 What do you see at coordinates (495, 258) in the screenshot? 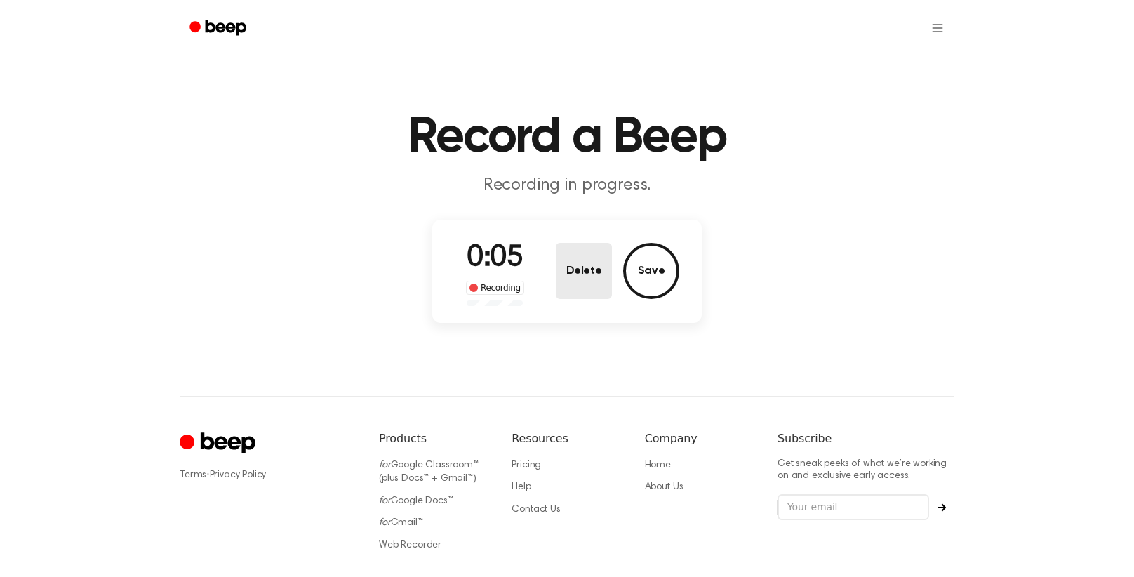
I see `span: 0:05` at bounding box center [495, 258].